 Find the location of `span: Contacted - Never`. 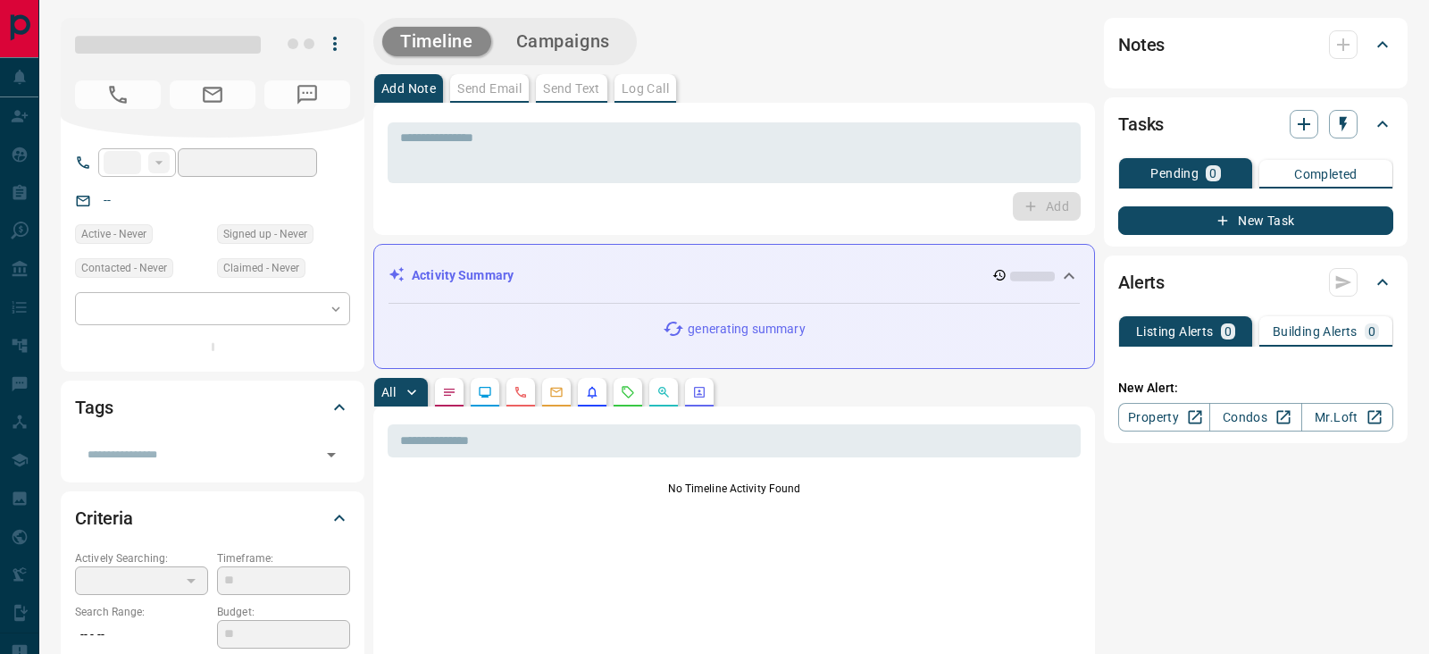

span: Contacted - Never is located at coordinates (124, 268).